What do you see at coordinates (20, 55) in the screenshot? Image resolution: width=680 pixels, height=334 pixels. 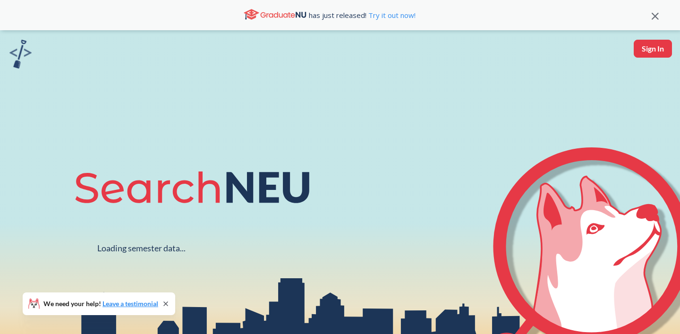 I see `a: sandbox logo` at bounding box center [20, 55].